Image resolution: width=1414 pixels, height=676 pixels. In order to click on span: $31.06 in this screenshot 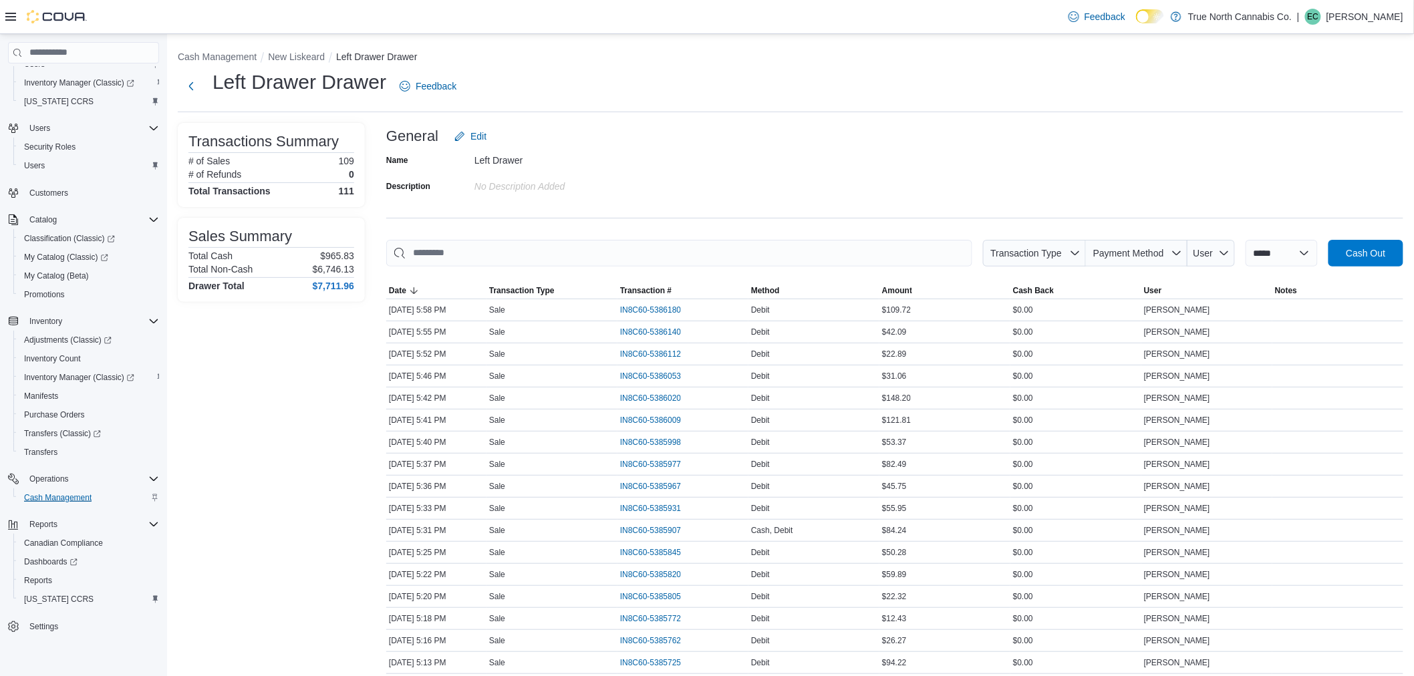, I will do `click(894, 376)`.